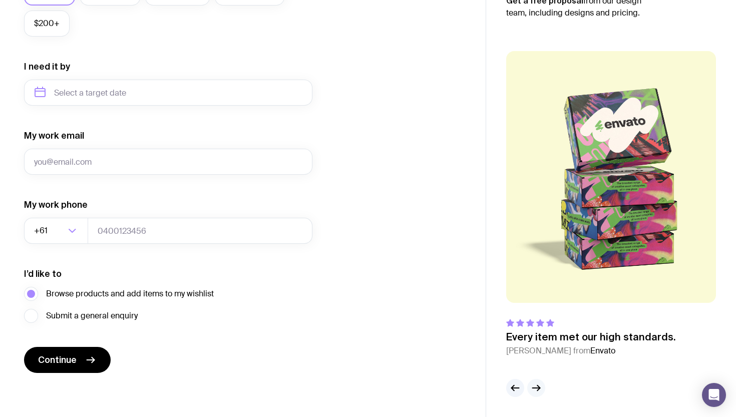  What do you see at coordinates (57, 231) in the screenshot?
I see `input: Search for option` at bounding box center [57, 231].